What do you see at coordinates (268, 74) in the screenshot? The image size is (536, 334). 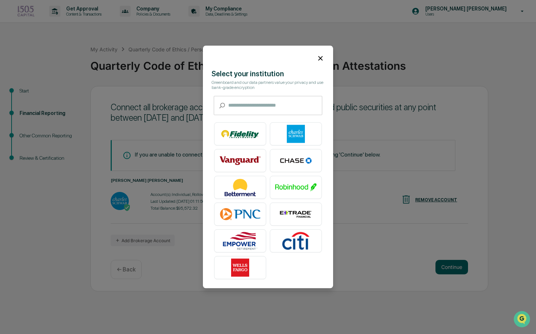 I see `div: Select your institution` at bounding box center [268, 74].